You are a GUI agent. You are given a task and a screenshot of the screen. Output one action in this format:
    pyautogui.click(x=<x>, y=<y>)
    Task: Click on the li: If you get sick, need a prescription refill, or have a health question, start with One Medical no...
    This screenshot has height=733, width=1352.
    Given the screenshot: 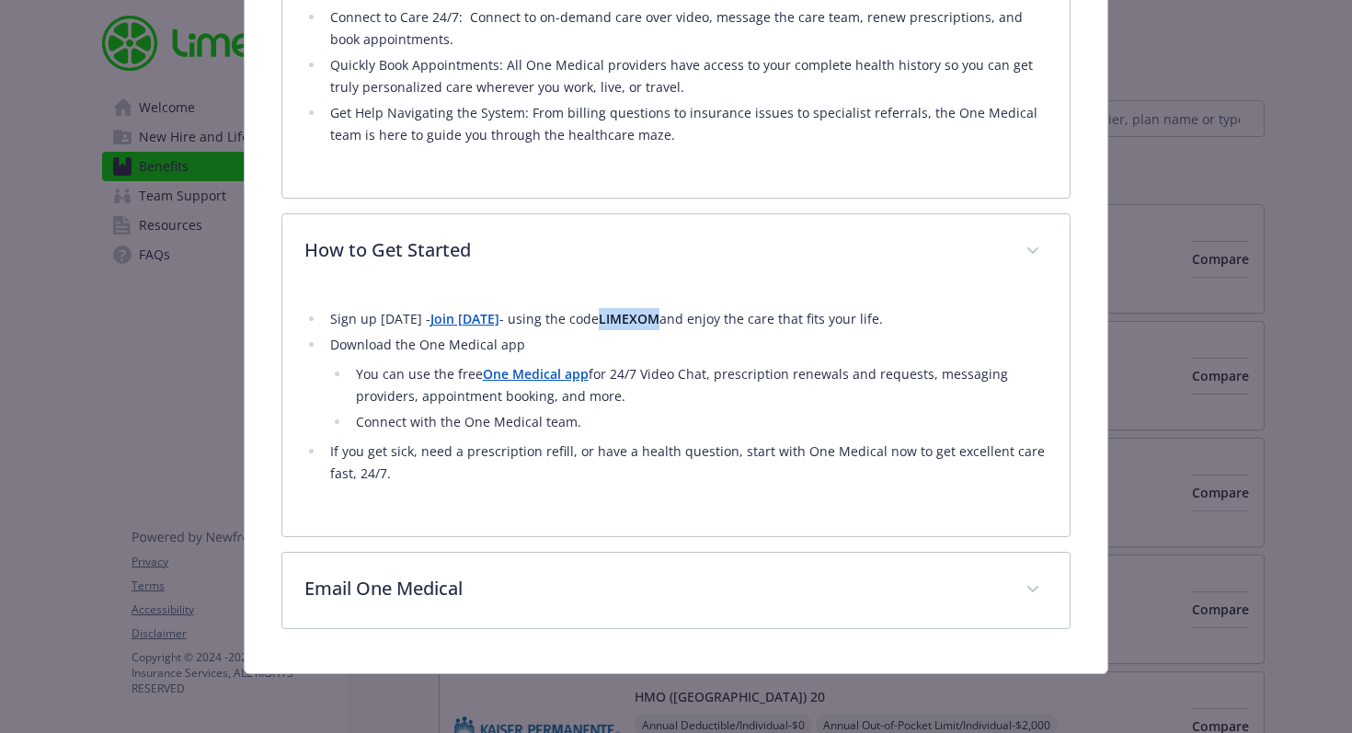 What is the action you would take?
    pyautogui.click(x=686, y=463)
    